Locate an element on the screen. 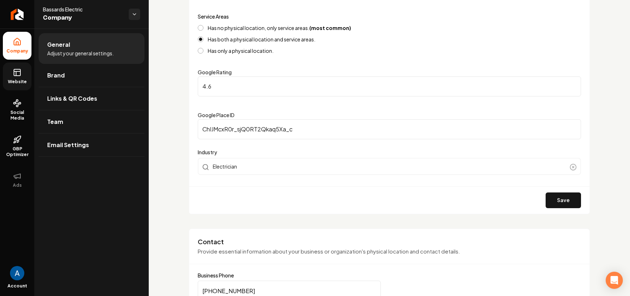 Image resolution: width=630 pixels, height=296 pixels. label: Has only a physical location. is located at coordinates (241, 51).